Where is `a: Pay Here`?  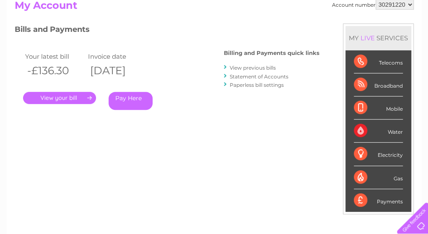
a: Pay Here is located at coordinates (130, 101).